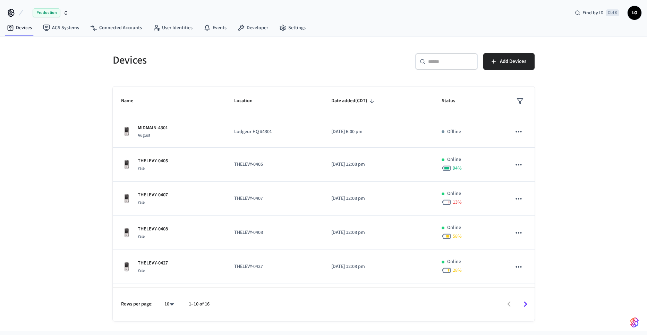 Image resolution: width=647 pixels, height=335 pixels. I want to click on p: Offline, so click(454, 132).